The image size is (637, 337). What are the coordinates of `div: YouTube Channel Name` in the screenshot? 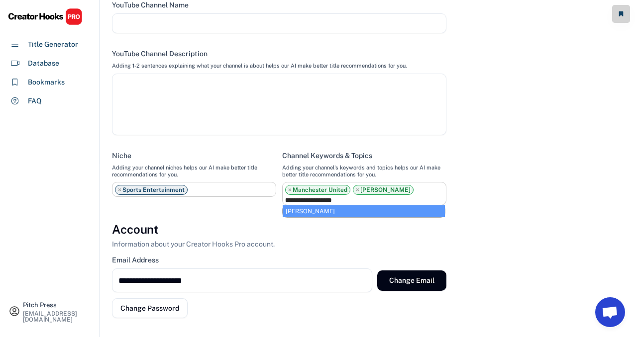 It's located at (150, 5).